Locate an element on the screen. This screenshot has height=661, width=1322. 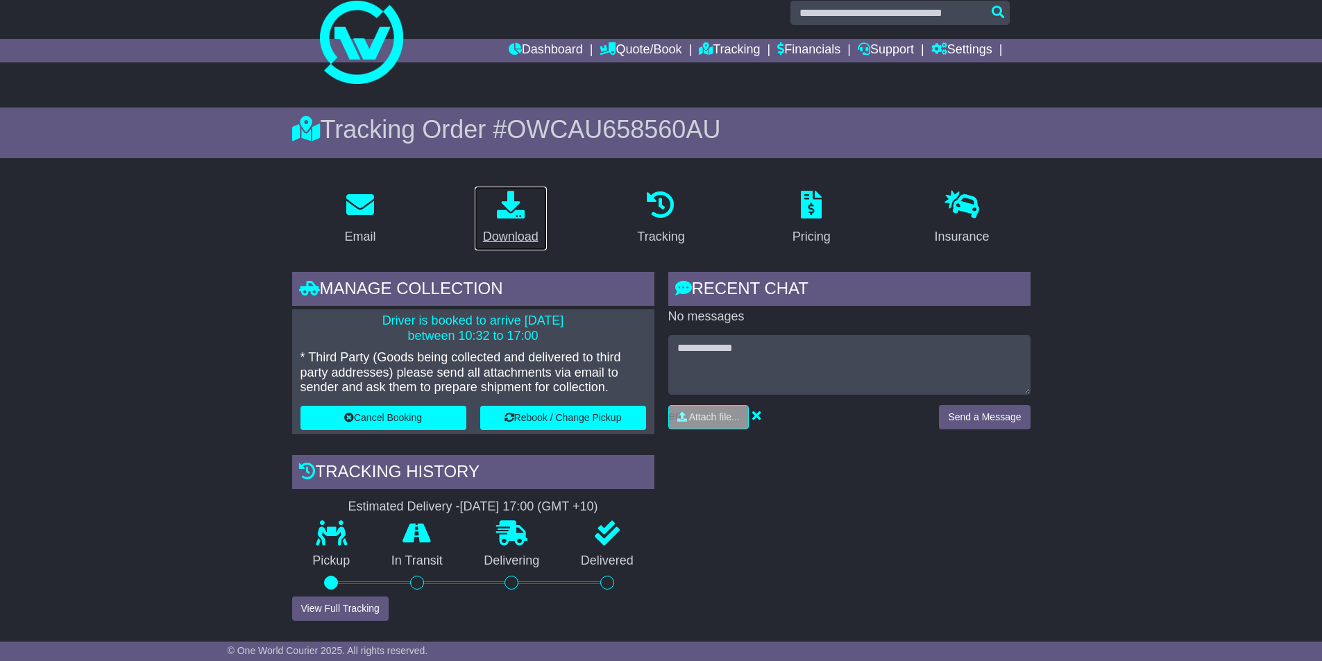
a: Email is located at coordinates (359, 219).